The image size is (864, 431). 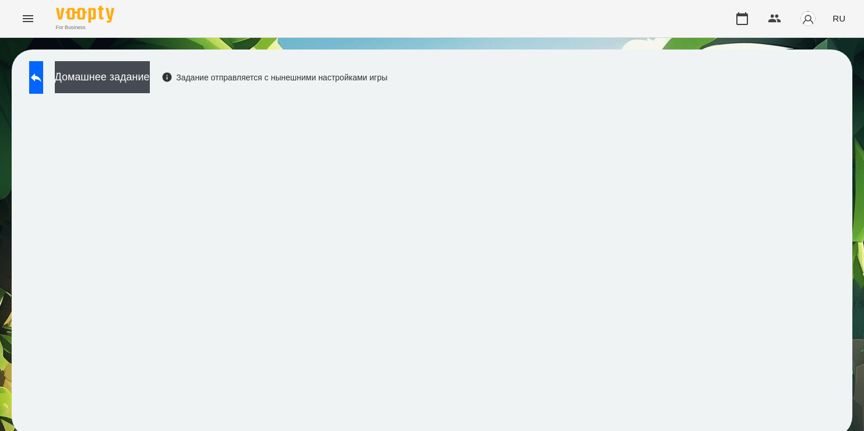 I want to click on span: RU, so click(x=839, y=18).